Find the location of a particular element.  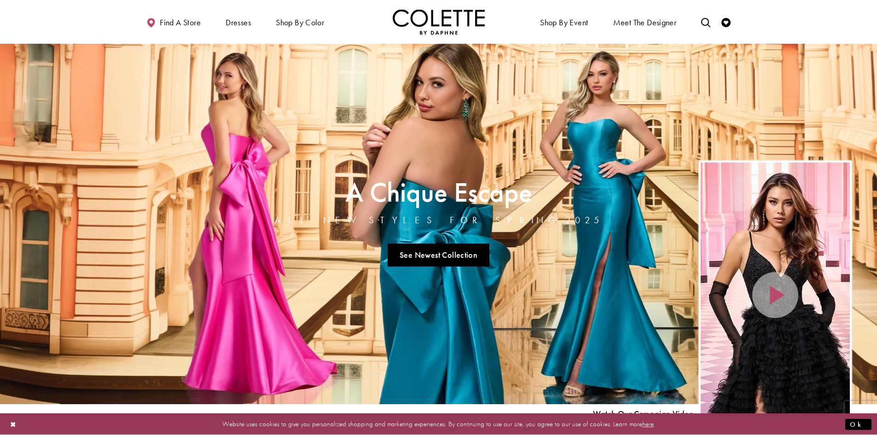

span: Play Slide #15 Video is located at coordinates (643, 414).